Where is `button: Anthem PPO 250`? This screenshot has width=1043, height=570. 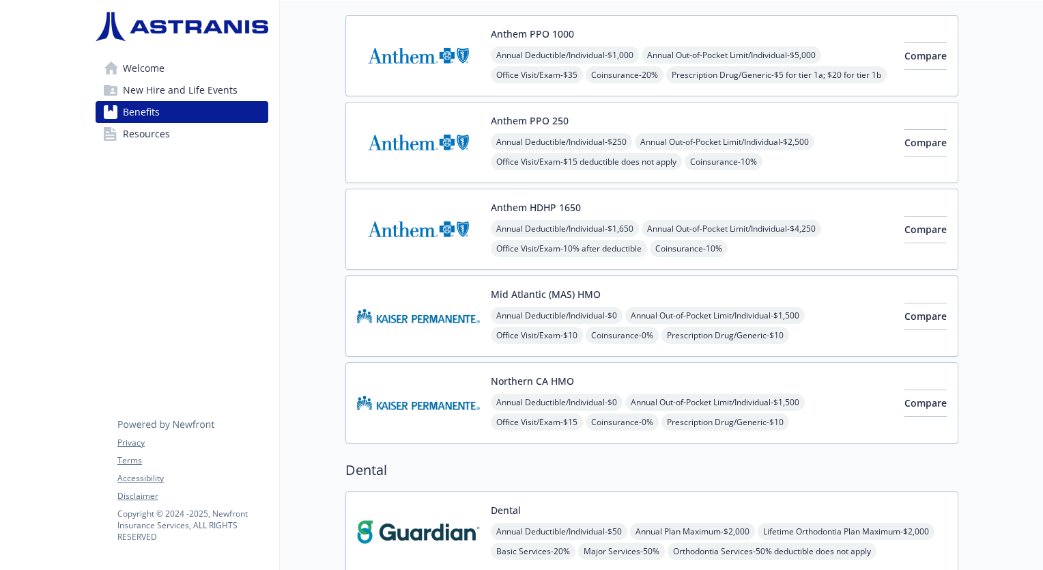
button: Anthem PPO 250 is located at coordinates (530, 120).